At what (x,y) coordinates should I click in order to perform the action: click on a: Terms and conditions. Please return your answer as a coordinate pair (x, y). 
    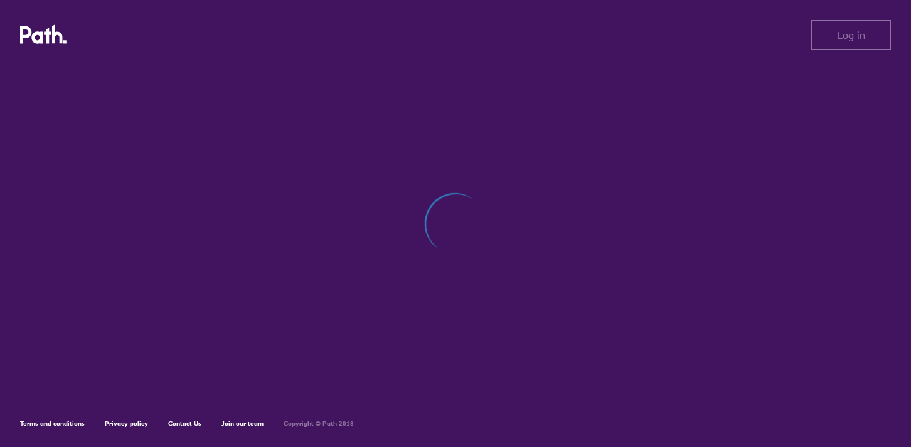
    Looking at the image, I should click on (52, 423).